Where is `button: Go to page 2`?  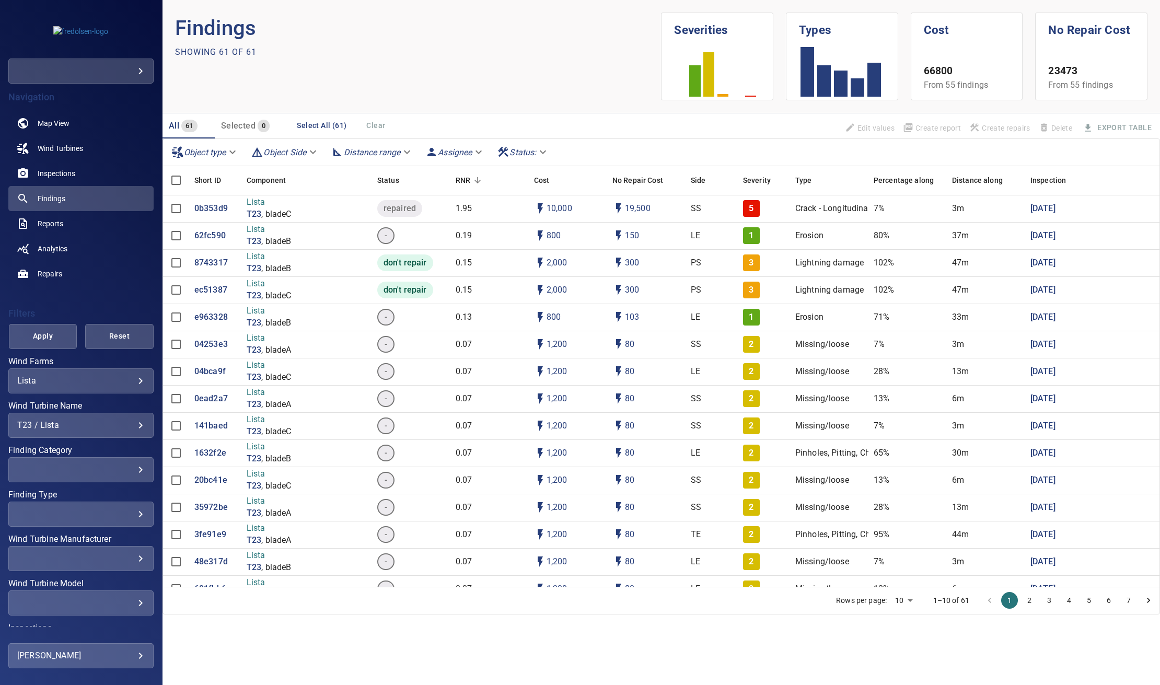 button: Go to page 2 is located at coordinates (1030, 600).